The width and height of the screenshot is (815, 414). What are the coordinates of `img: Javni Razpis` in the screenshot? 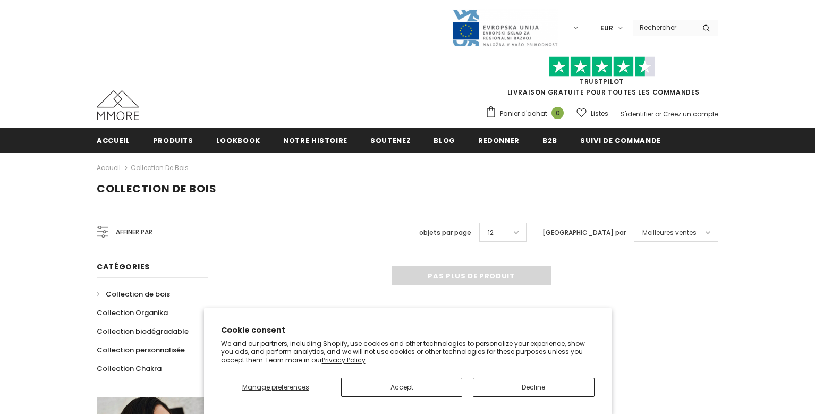 It's located at (504, 28).